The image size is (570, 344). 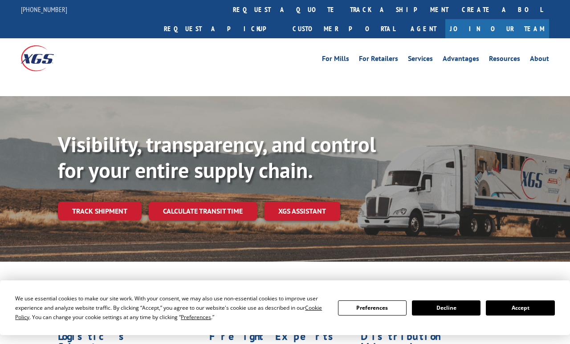 What do you see at coordinates (344, 29) in the screenshot?
I see `a: Customer Portal` at bounding box center [344, 29].